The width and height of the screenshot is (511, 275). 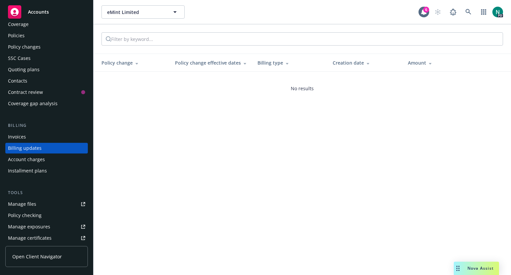 What do you see at coordinates (26, 159) in the screenshot?
I see `div: Account charges` at bounding box center [26, 159].